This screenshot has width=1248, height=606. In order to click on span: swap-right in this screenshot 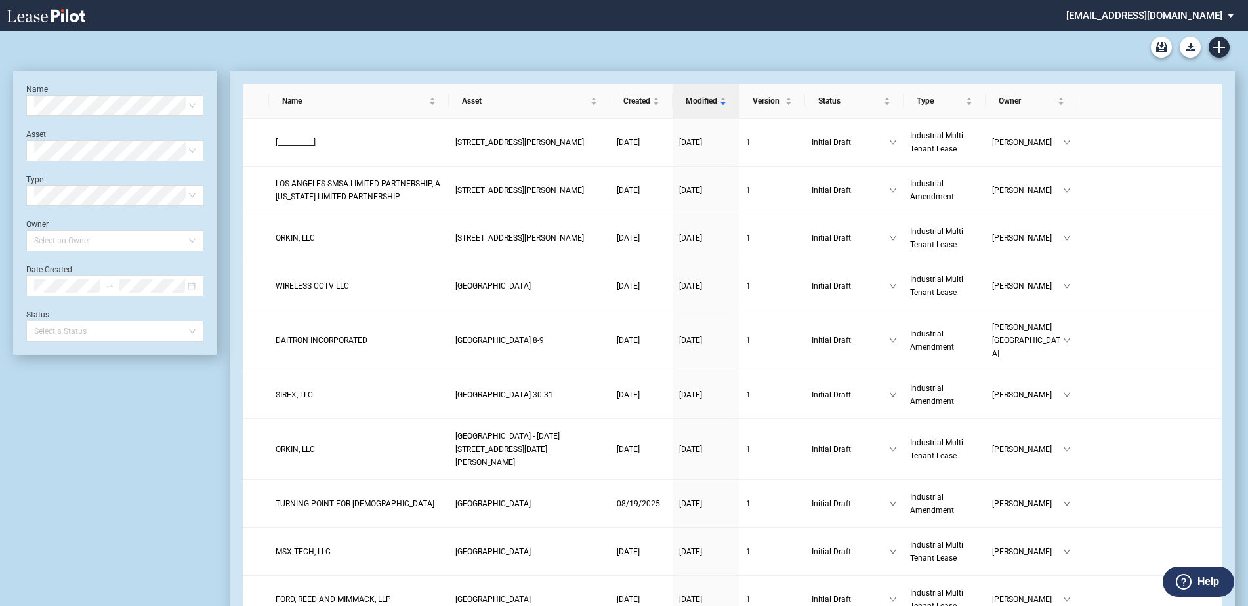, I will do `click(110, 286)`.